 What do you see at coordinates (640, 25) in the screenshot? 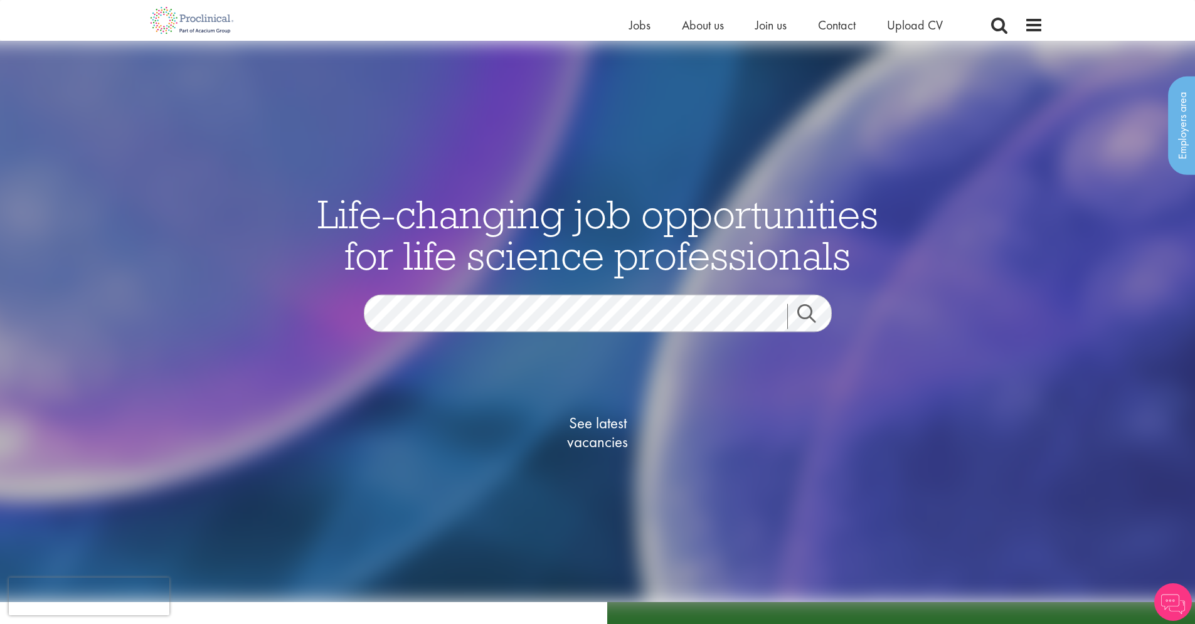
I see `span: Jobs` at bounding box center [640, 25].